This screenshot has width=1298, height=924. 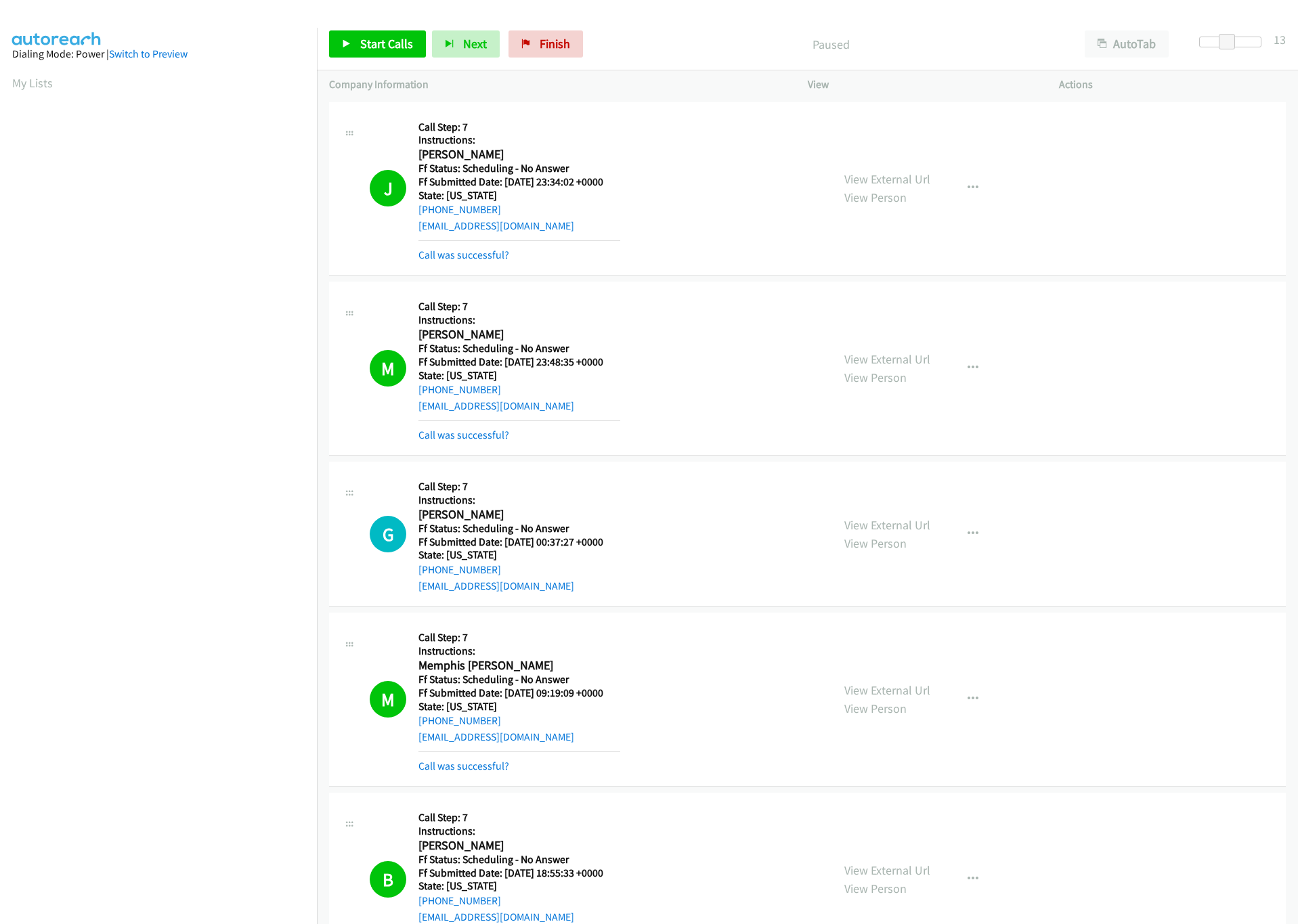 I want to click on p: View, so click(x=921, y=85).